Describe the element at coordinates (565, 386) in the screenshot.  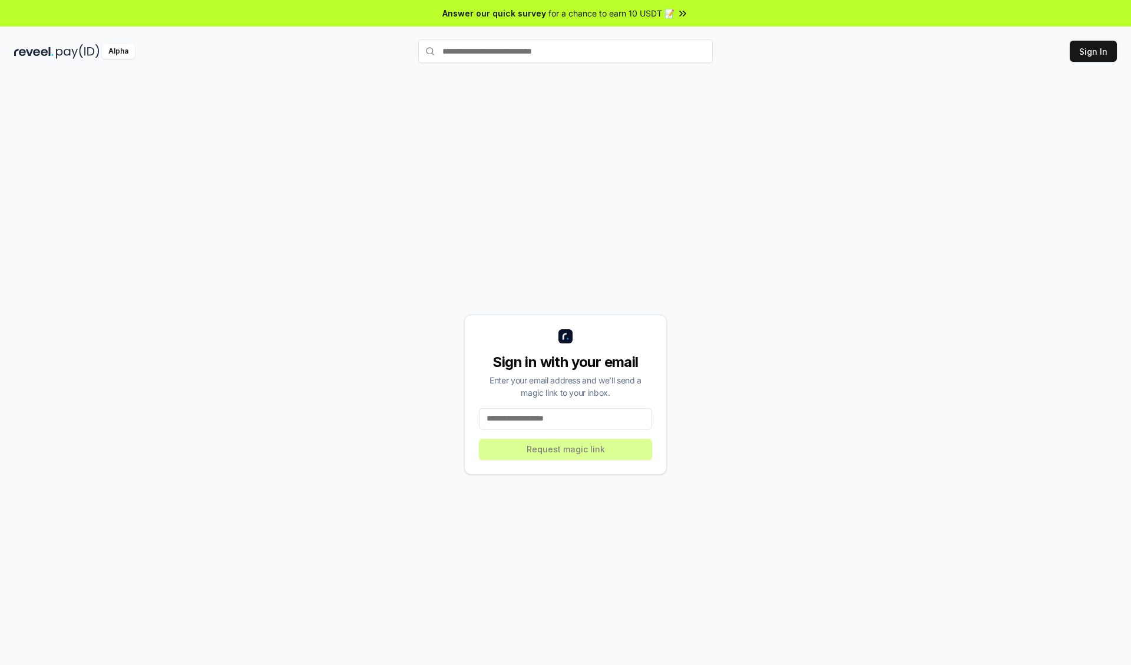
I see `div: Enter your email address and we’ll send a magic link to your inbox.` at that location.